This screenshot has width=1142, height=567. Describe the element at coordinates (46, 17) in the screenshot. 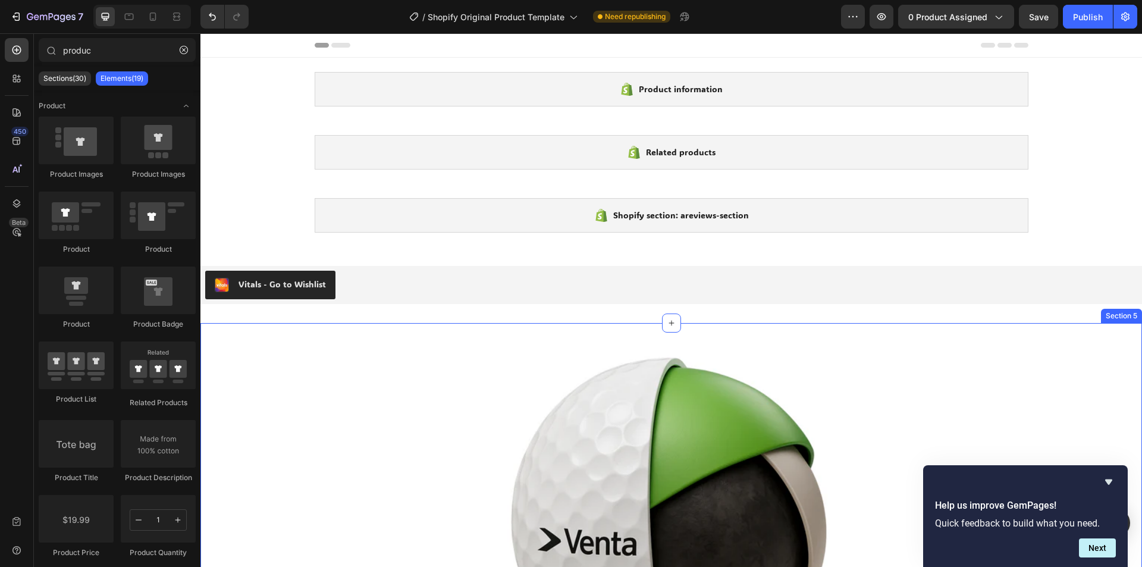

I see `button: 7` at that location.